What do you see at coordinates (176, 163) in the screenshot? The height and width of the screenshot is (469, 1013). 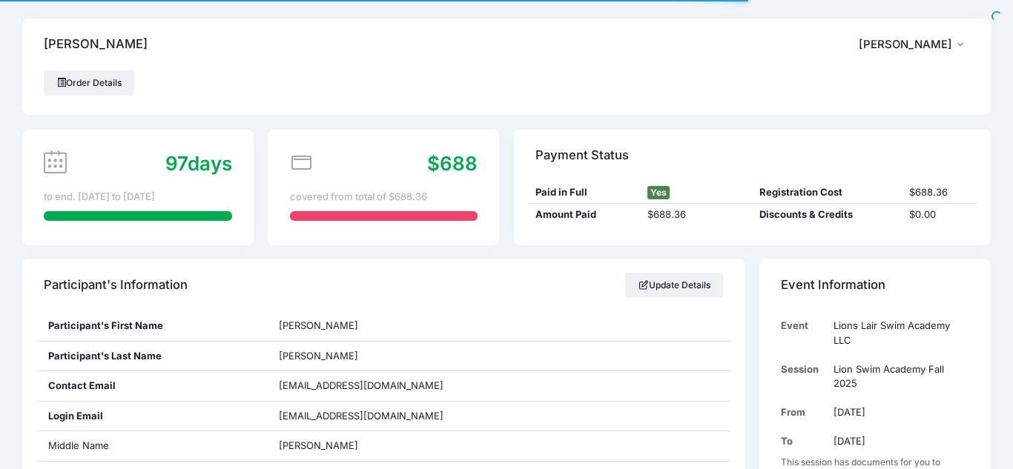 I see `span: 97` at bounding box center [176, 163].